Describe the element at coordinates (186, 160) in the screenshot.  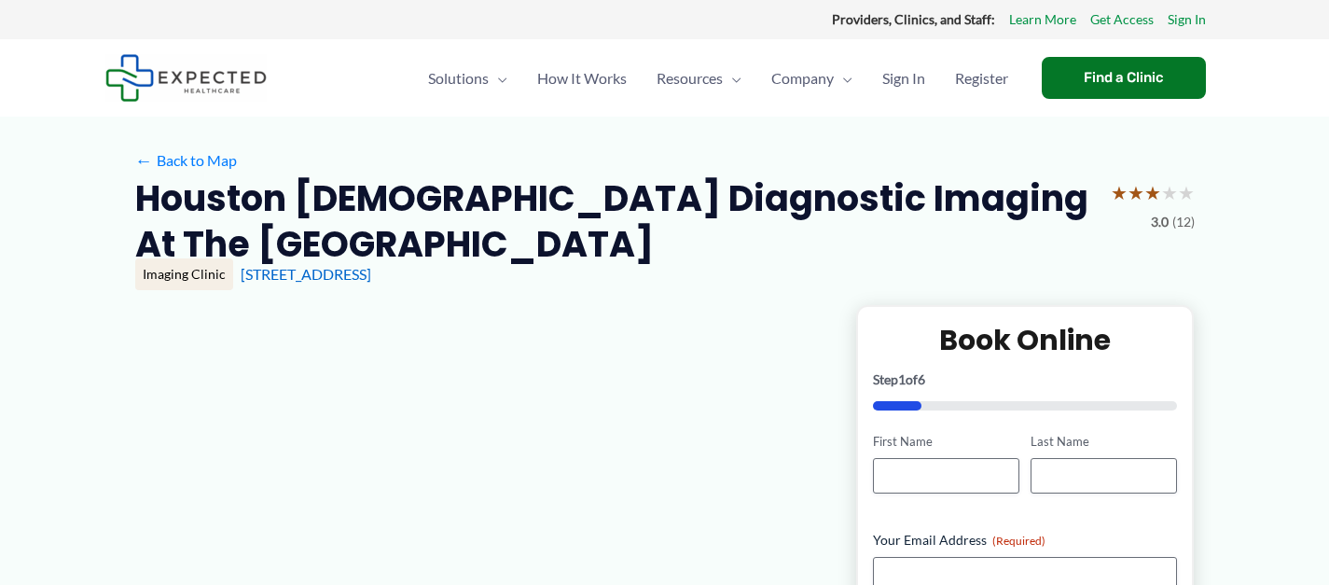
I see `a: ←Back to Map` at that location.